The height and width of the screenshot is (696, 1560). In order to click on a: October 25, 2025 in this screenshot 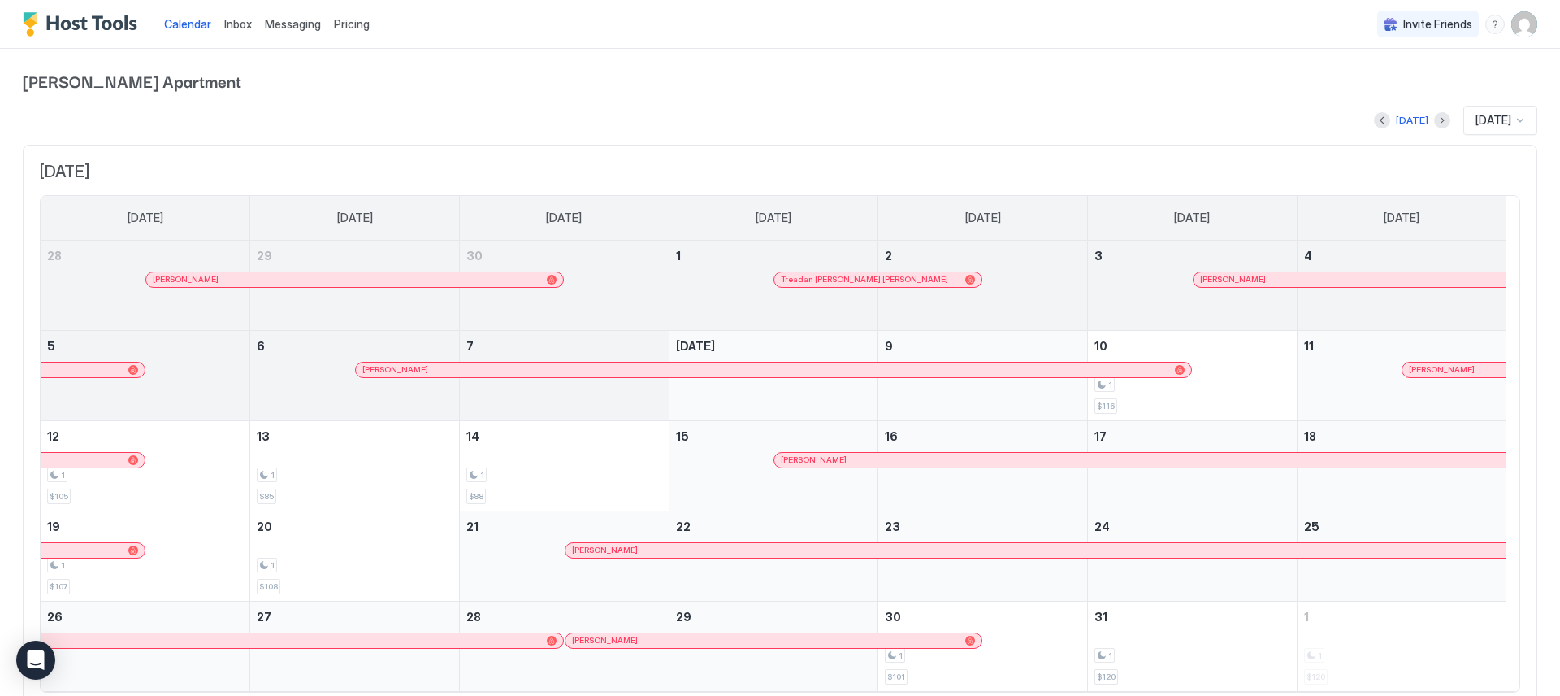, I will do `click(1402, 526)`.